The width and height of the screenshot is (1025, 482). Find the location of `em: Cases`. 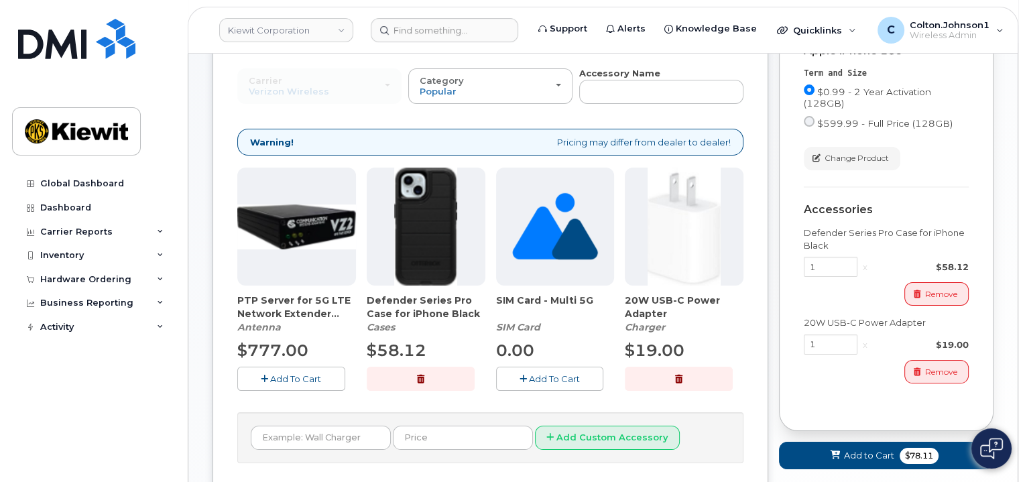

em: Cases is located at coordinates (381, 327).